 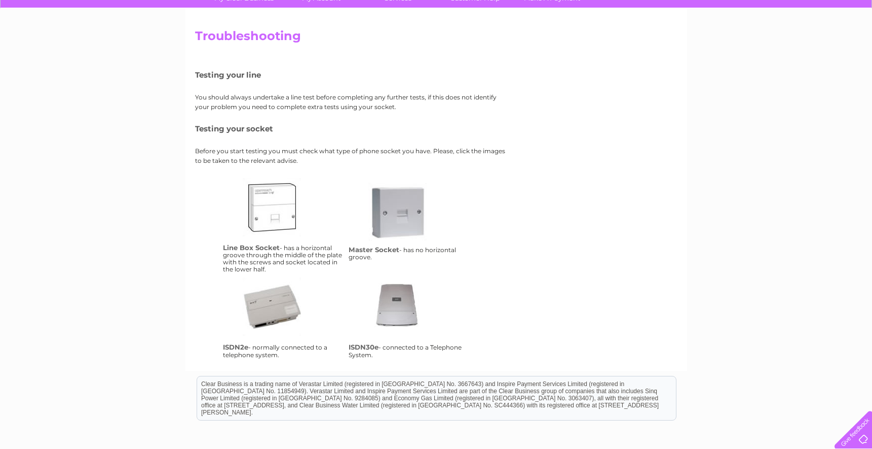 I want to click on p: You should always undertake a line test before completing any further tests, if this does not ide..., so click(x=352, y=102).